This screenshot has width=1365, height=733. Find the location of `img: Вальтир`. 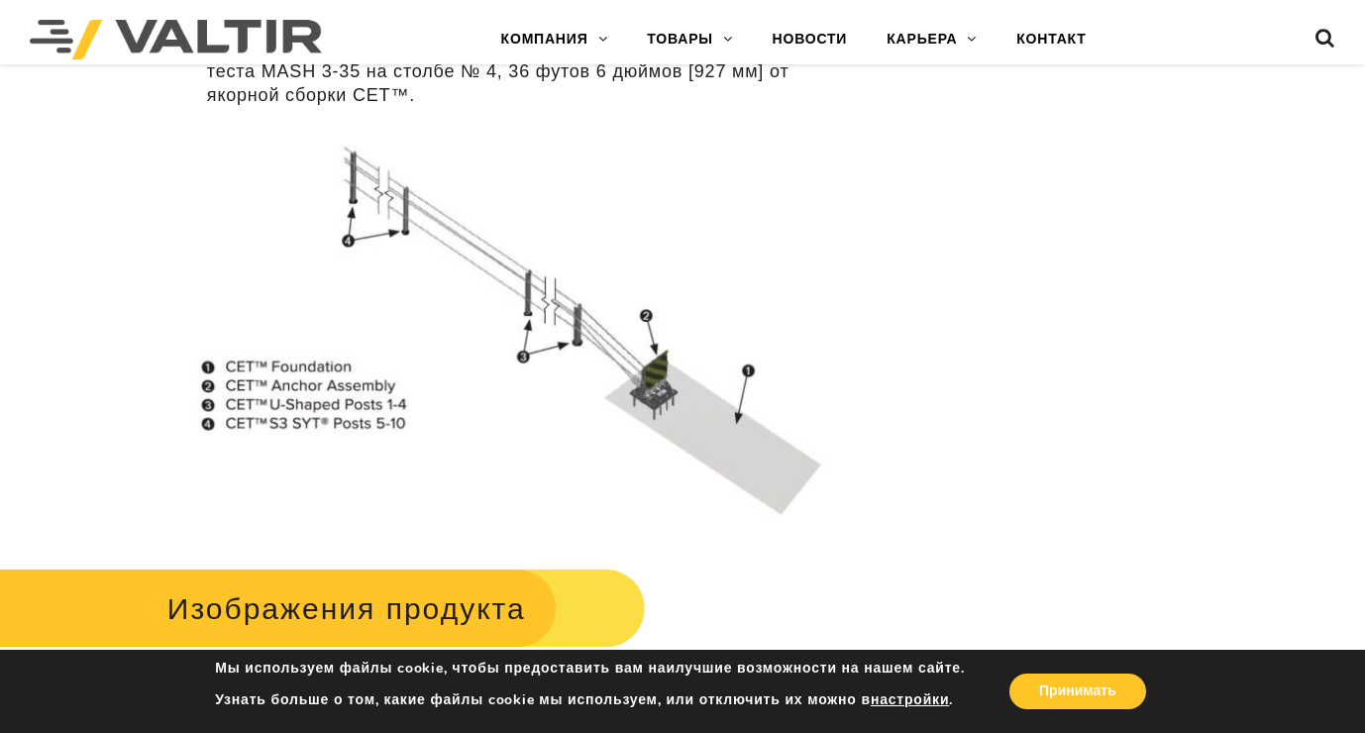

img: Вальтир is located at coordinates (175, 40).